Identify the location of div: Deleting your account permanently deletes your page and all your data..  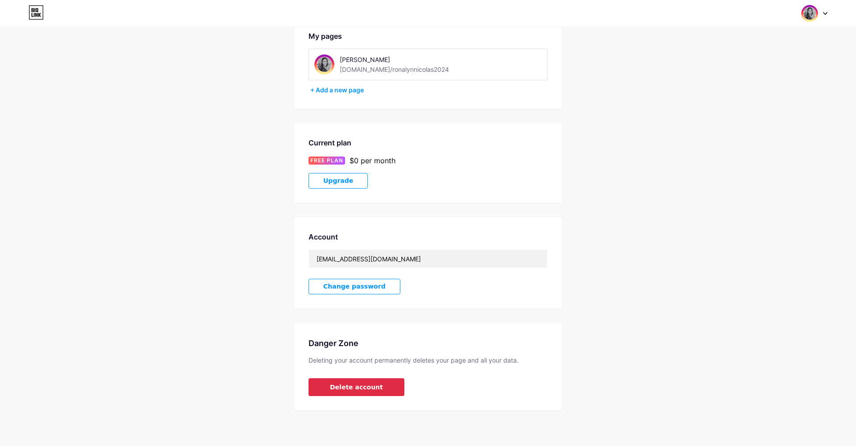
(428, 360).